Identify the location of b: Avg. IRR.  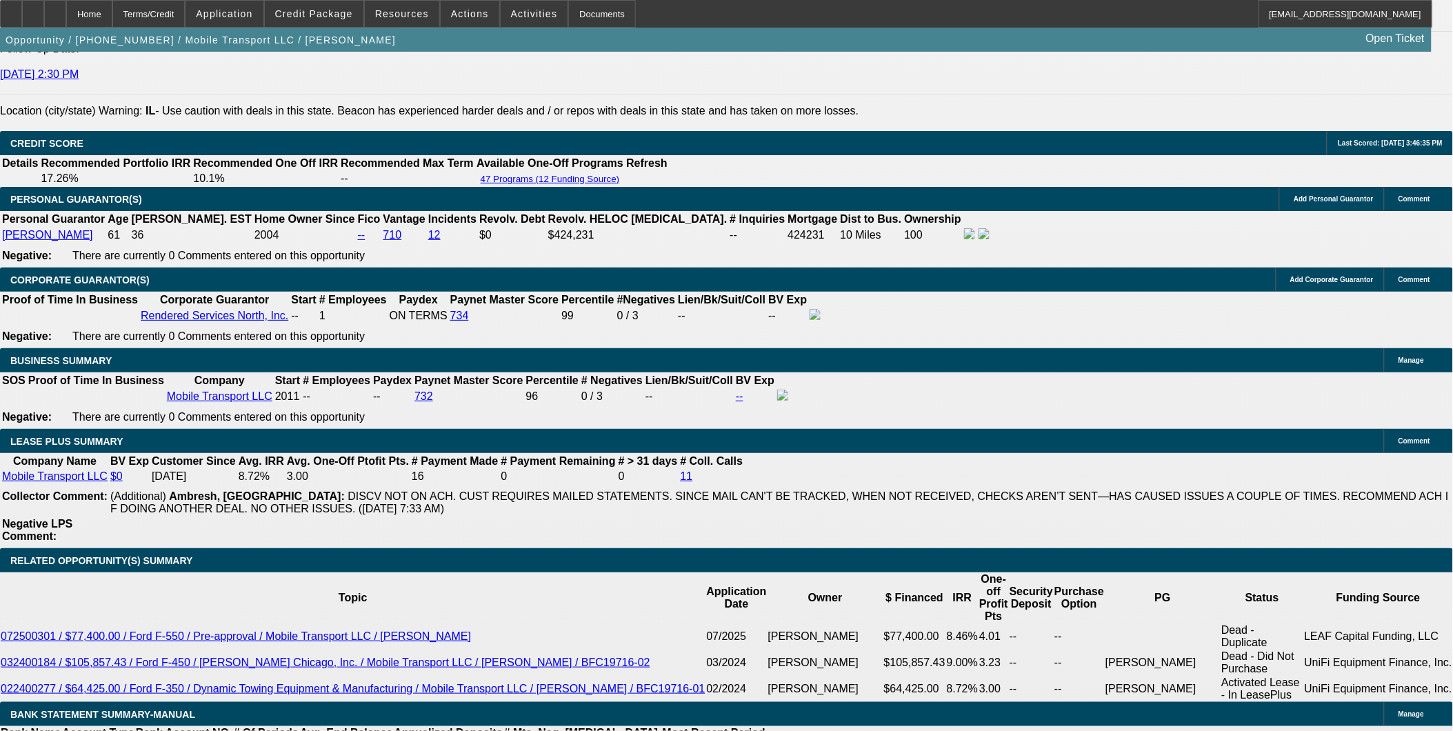
(261, 461).